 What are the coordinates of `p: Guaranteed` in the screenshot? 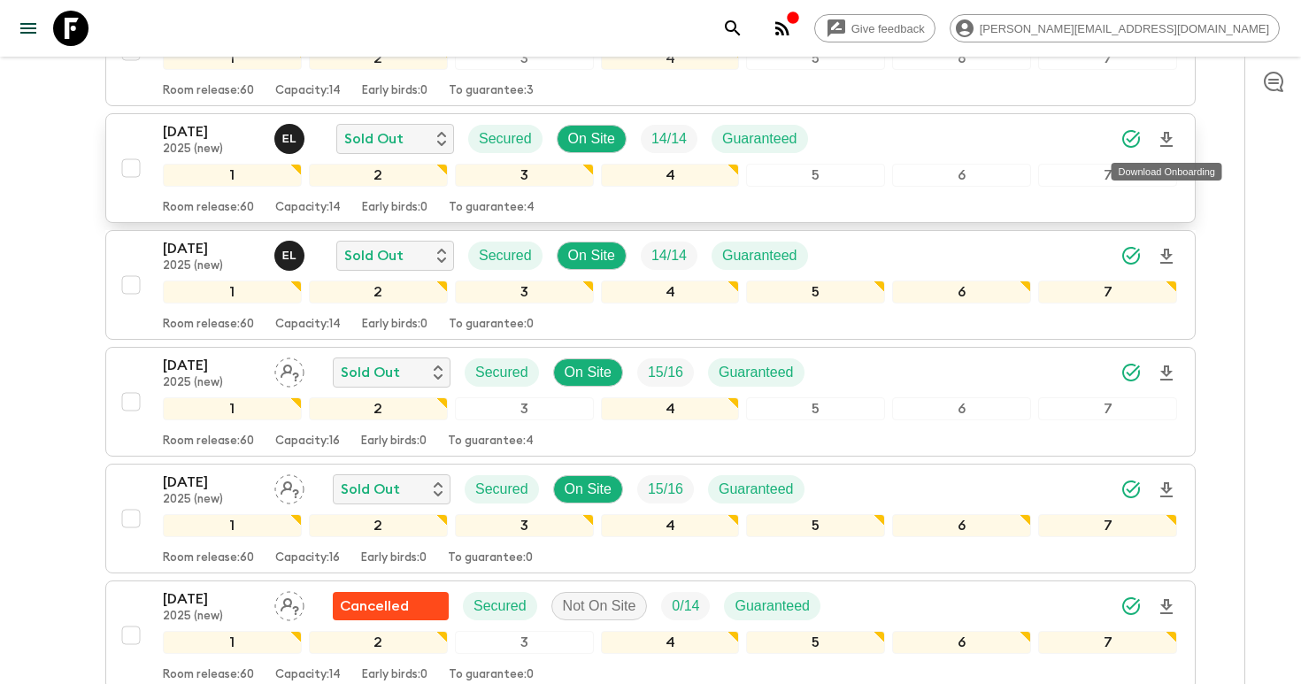 It's located at (759, 256).